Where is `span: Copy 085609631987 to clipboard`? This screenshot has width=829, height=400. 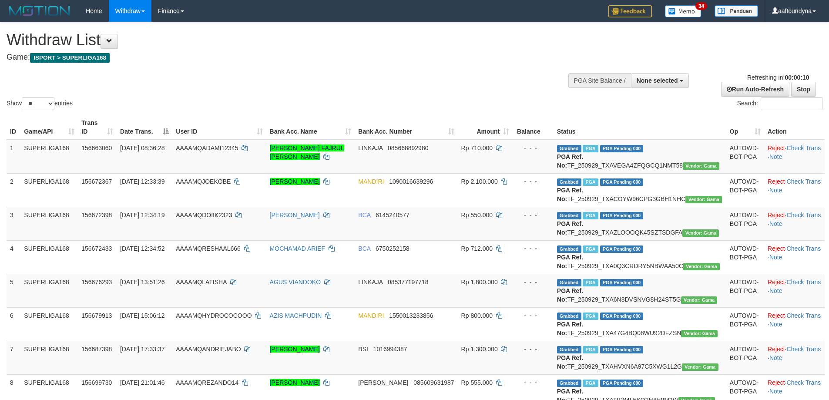
span: Copy 085609631987 to clipboard is located at coordinates (433, 382).